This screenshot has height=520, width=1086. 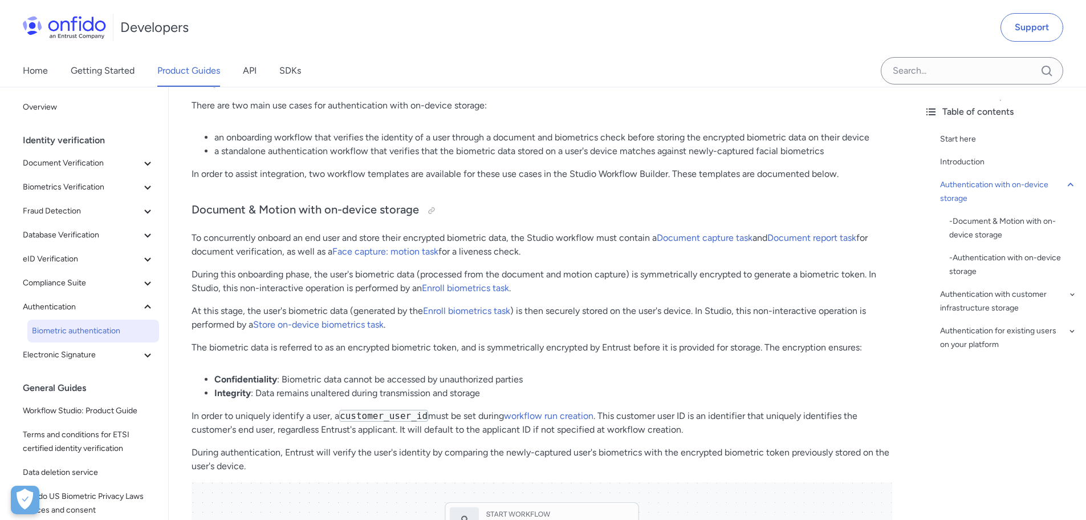 What do you see at coordinates (1009, 162) in the screenshot?
I see `a: Introduction` at bounding box center [1009, 162].